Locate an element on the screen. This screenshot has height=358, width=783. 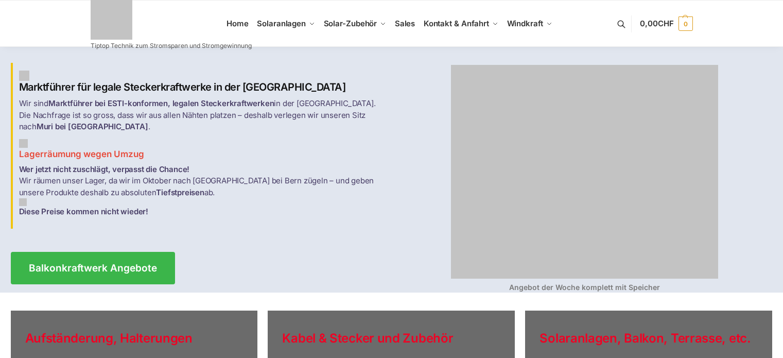
a: Solaranlagen is located at coordinates (286, 24).